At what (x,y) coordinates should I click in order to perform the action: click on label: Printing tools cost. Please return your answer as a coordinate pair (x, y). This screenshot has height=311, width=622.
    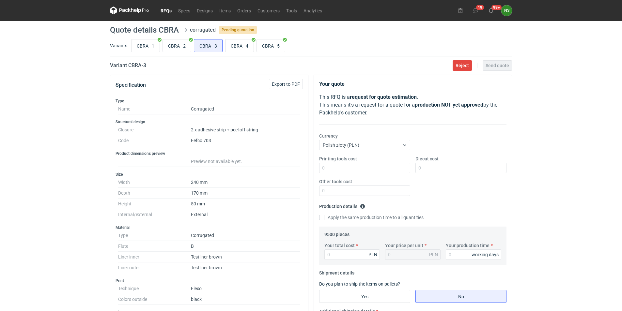
    Looking at the image, I should click on (338, 159).